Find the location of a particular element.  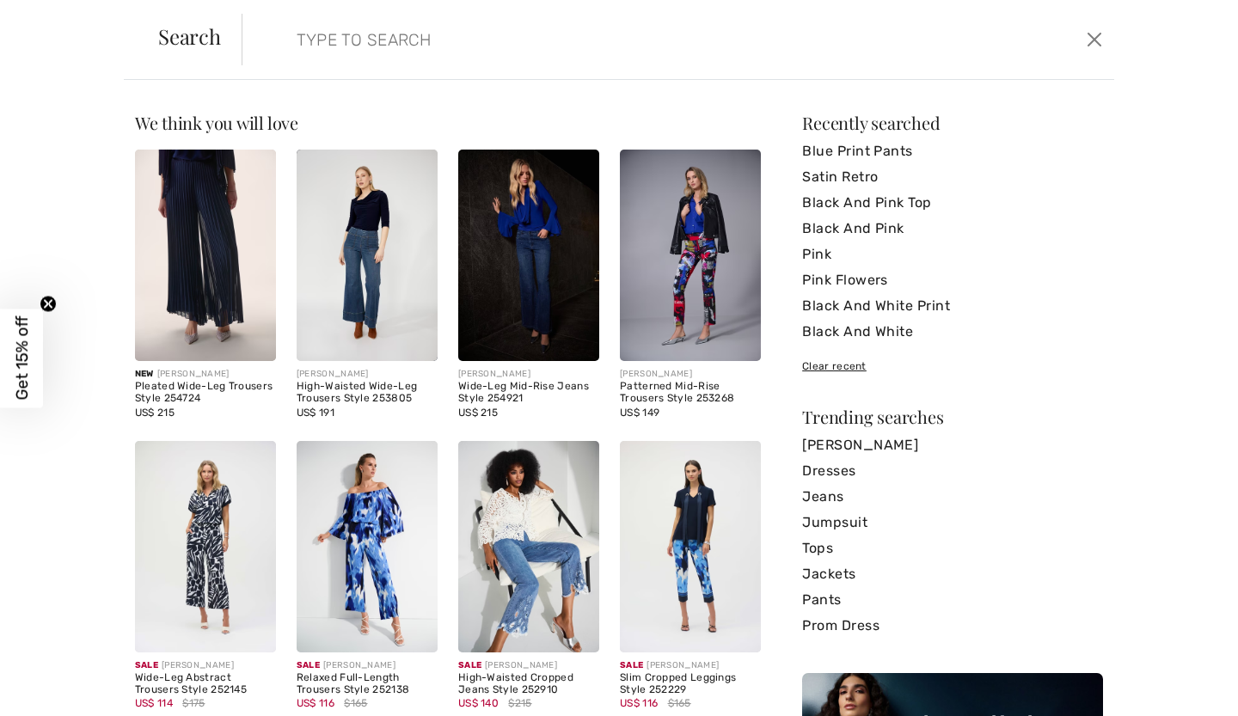

a: Jumpsuit is located at coordinates (953, 523).